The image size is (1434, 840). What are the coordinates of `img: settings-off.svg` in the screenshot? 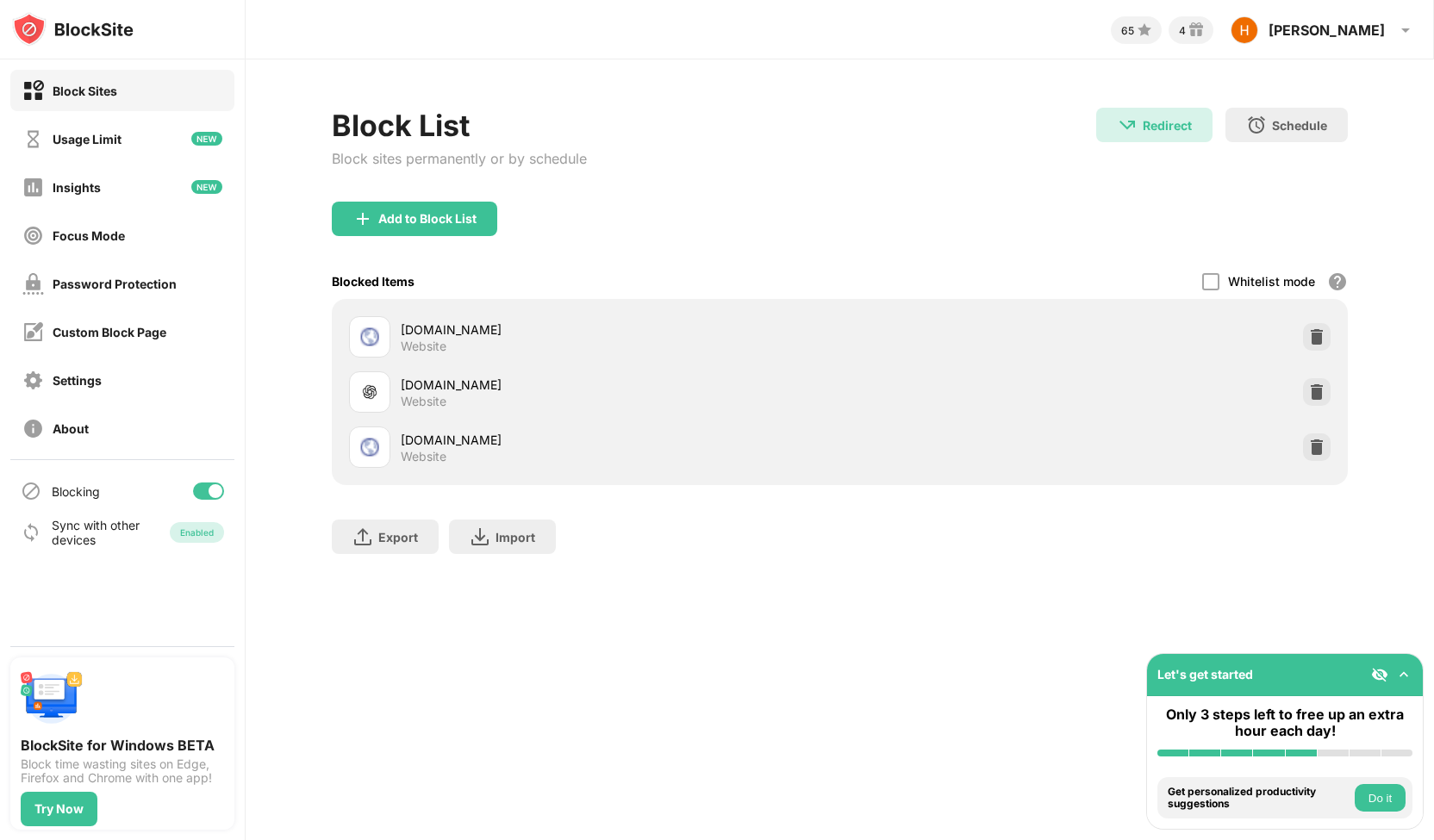 It's located at (33, 380).